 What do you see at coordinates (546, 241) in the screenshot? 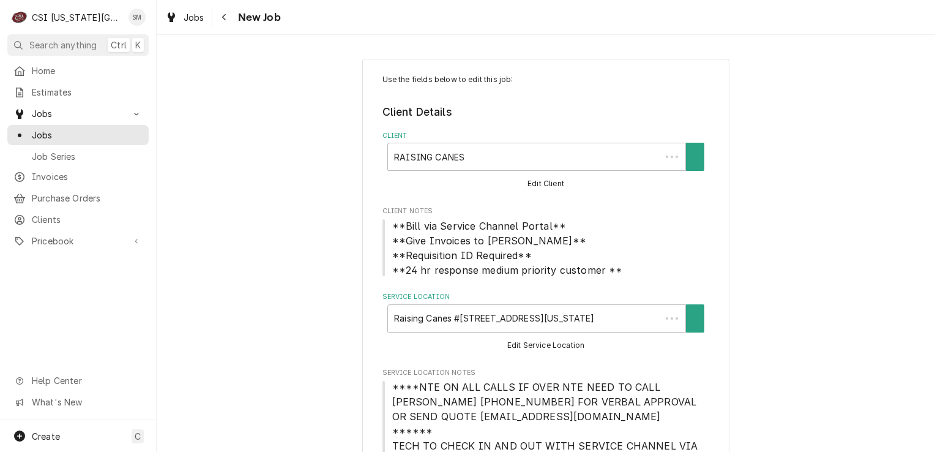
I see `div: Client Notes` at bounding box center [546, 241].